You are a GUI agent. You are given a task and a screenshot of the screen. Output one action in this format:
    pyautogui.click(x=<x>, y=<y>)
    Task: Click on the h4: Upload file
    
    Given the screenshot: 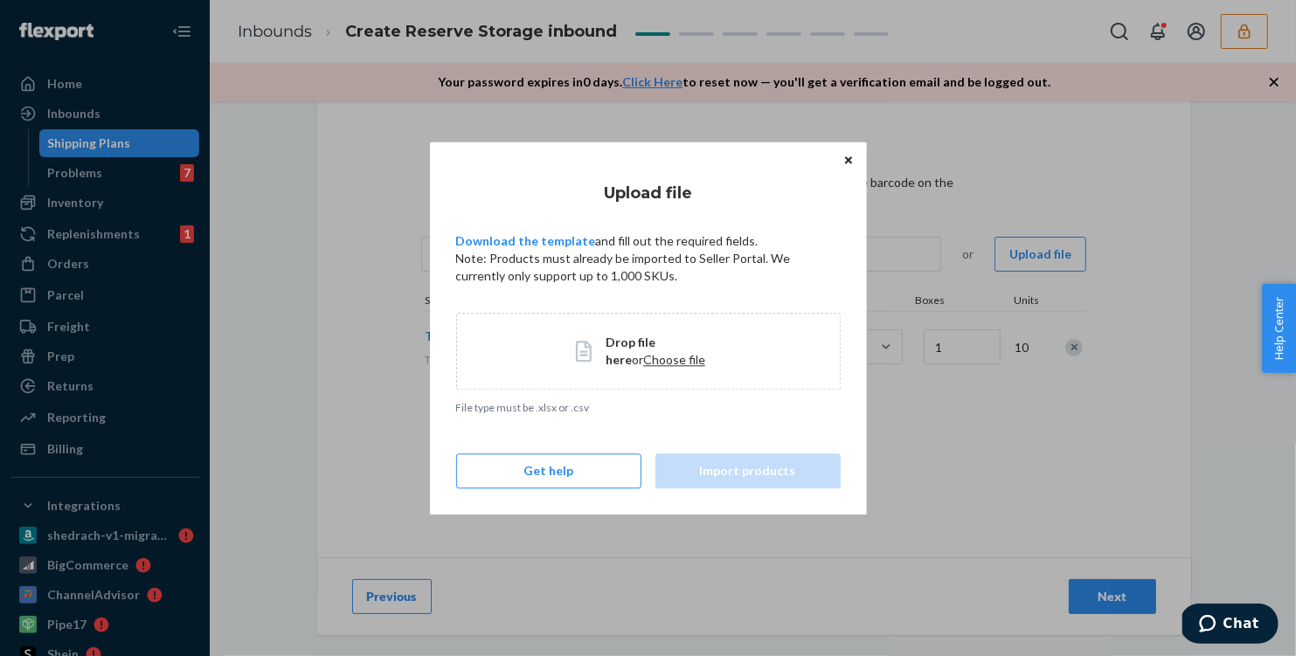 What is the action you would take?
    pyautogui.click(x=648, y=193)
    